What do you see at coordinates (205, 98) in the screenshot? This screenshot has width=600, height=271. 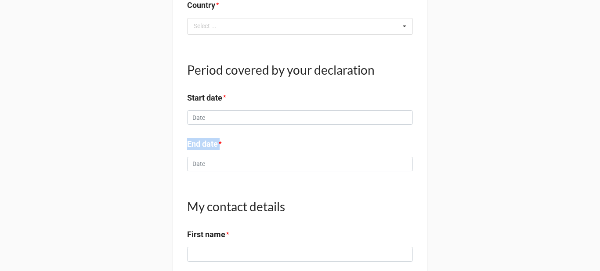 I see `label: Start date` at bounding box center [205, 98].